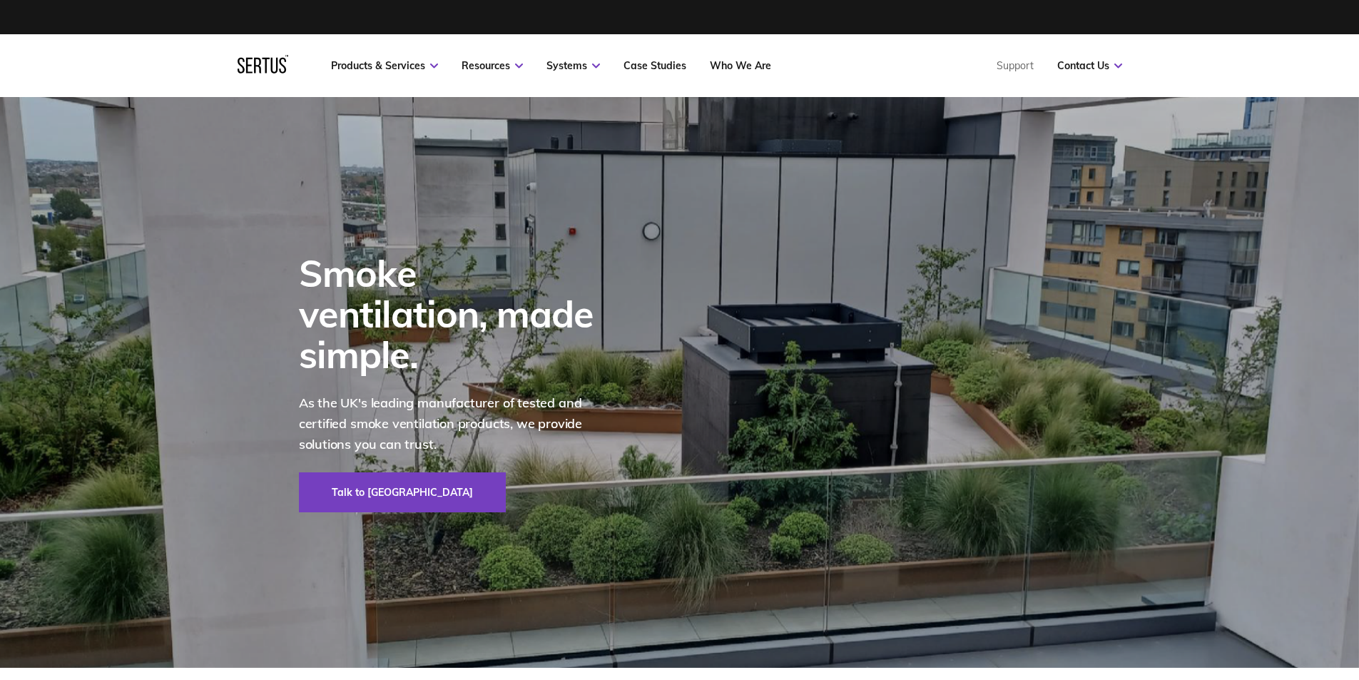 This screenshot has height=680, width=1359. What do you see at coordinates (655, 66) in the screenshot?
I see `a: Case Studies` at bounding box center [655, 66].